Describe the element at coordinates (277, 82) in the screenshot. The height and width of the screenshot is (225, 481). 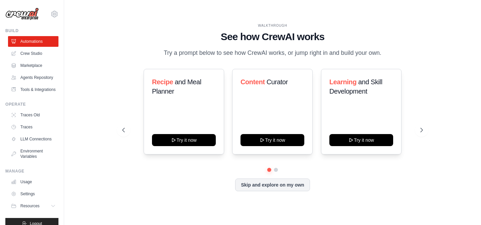
I see `span: Curator` at that location.